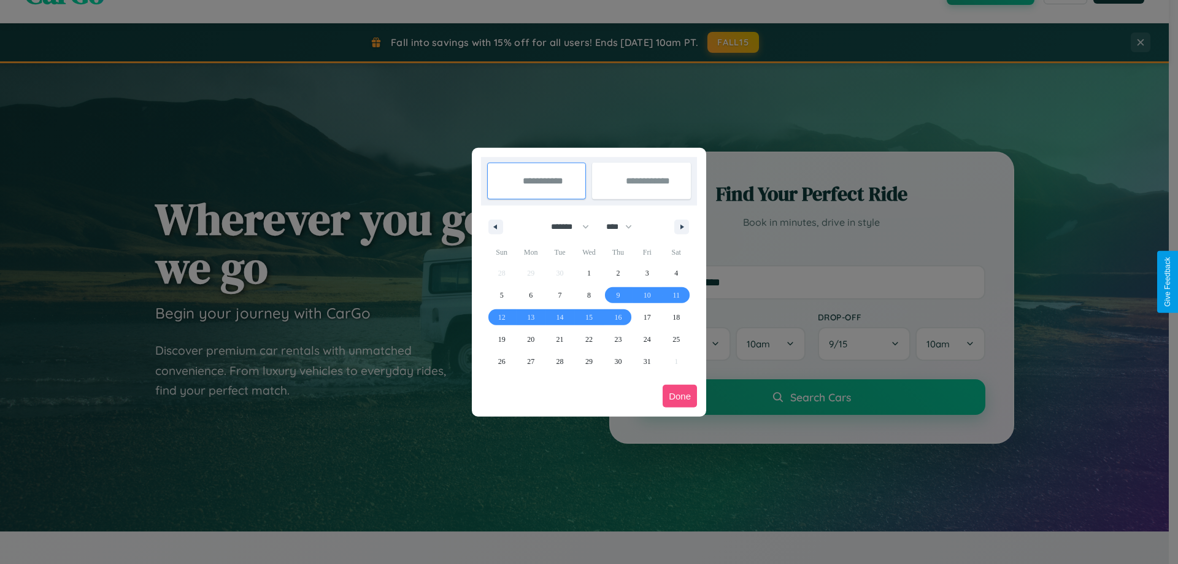  What do you see at coordinates (588, 339) in the screenshot?
I see `button: 22` at bounding box center [588, 339].